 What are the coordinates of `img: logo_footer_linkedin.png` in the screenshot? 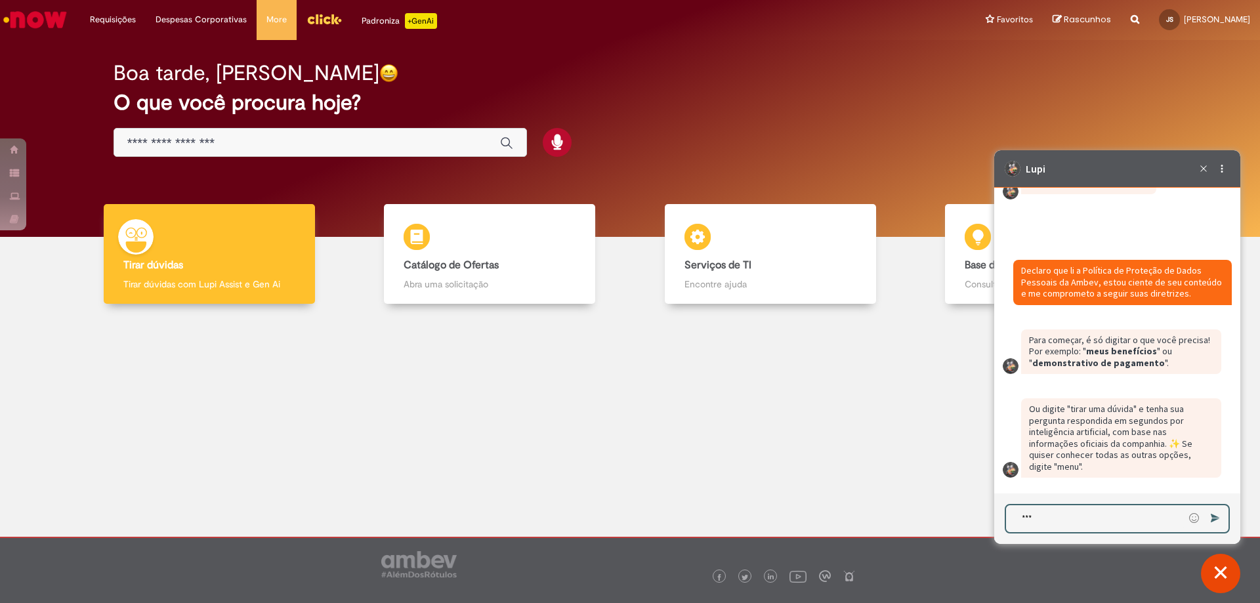 It's located at (771, 577).